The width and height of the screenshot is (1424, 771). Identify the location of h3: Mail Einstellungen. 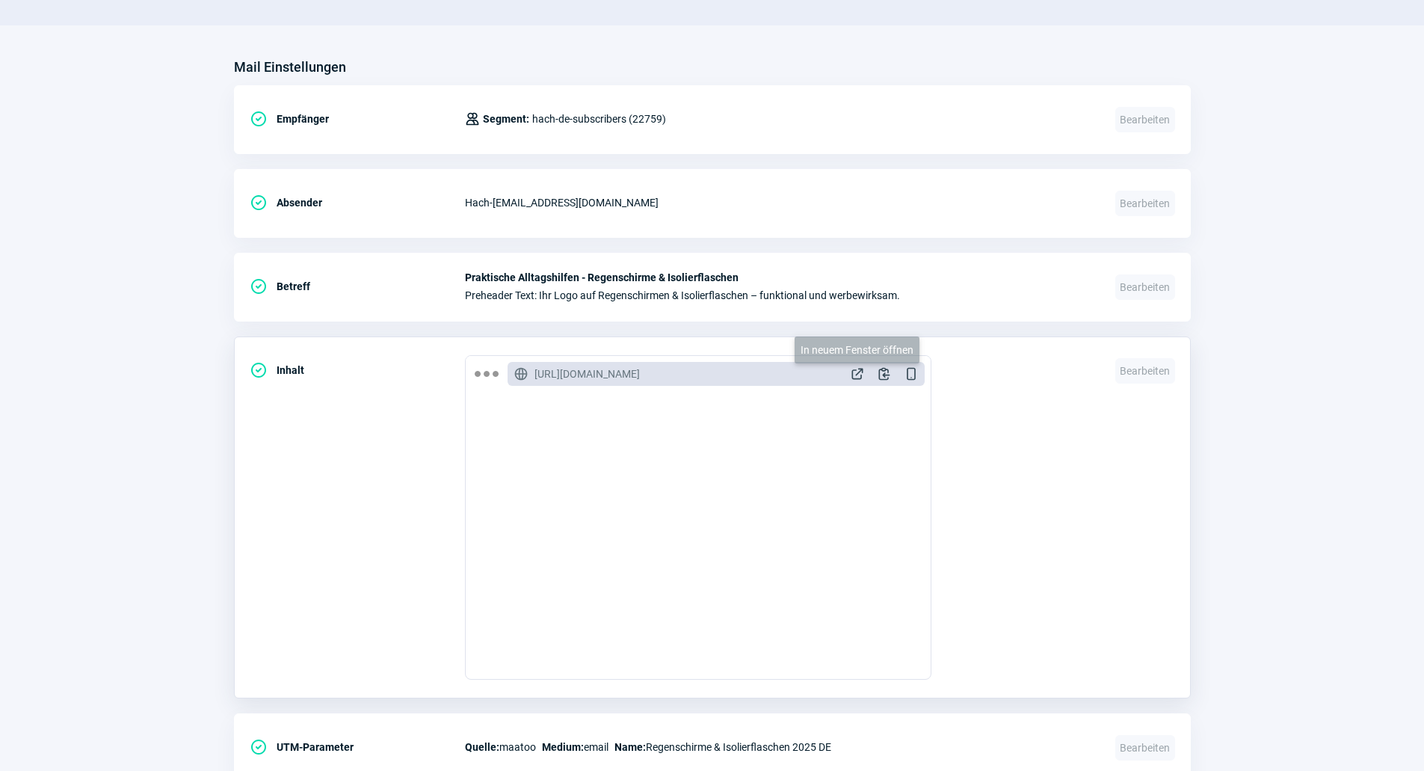
(290, 67).